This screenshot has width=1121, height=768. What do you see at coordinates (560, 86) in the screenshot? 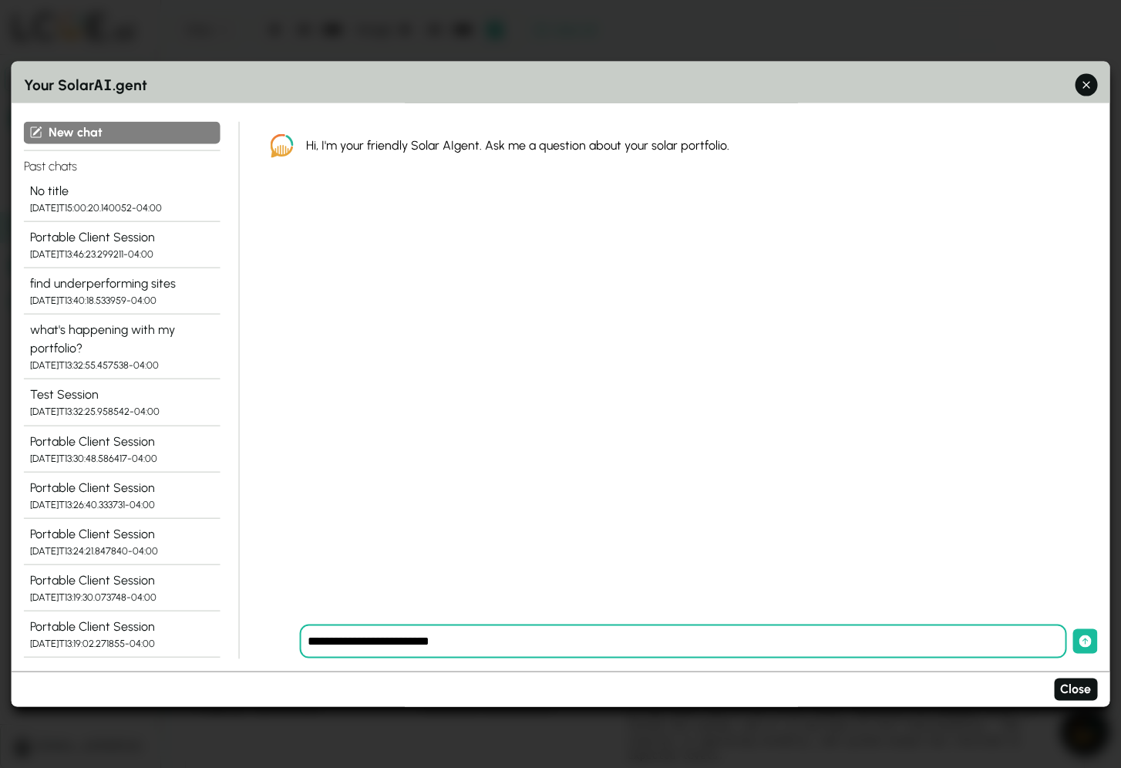
I see `h3: Your Solar .gent` at bounding box center [560, 86].